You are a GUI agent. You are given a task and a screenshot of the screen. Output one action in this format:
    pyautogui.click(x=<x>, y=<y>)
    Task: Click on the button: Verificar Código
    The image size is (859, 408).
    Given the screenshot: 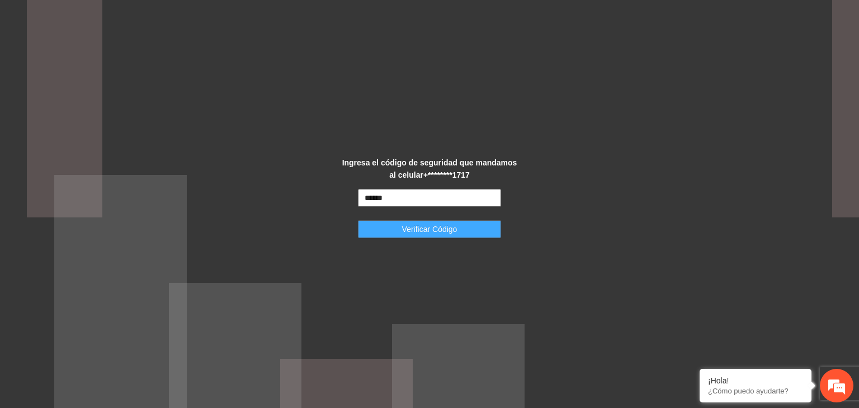 What is the action you would take?
    pyautogui.click(x=430, y=229)
    